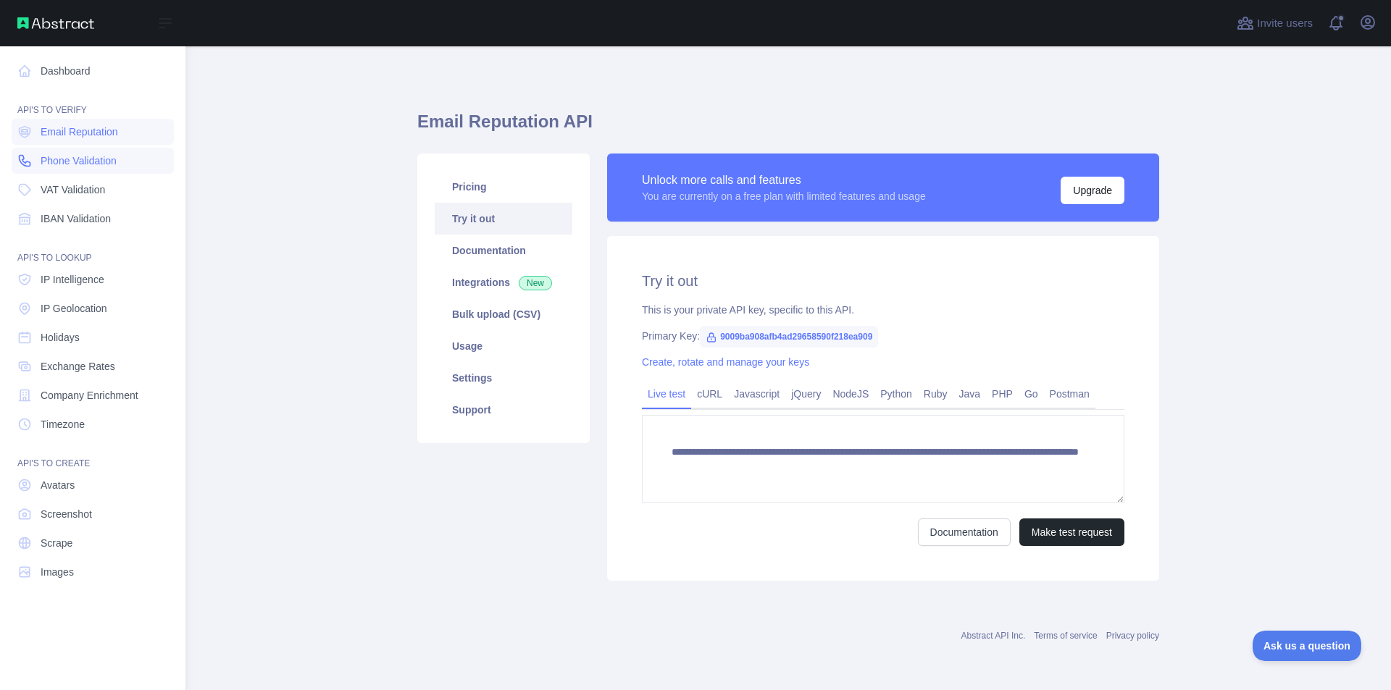 This screenshot has height=690, width=1391. I want to click on span: Avatars, so click(57, 485).